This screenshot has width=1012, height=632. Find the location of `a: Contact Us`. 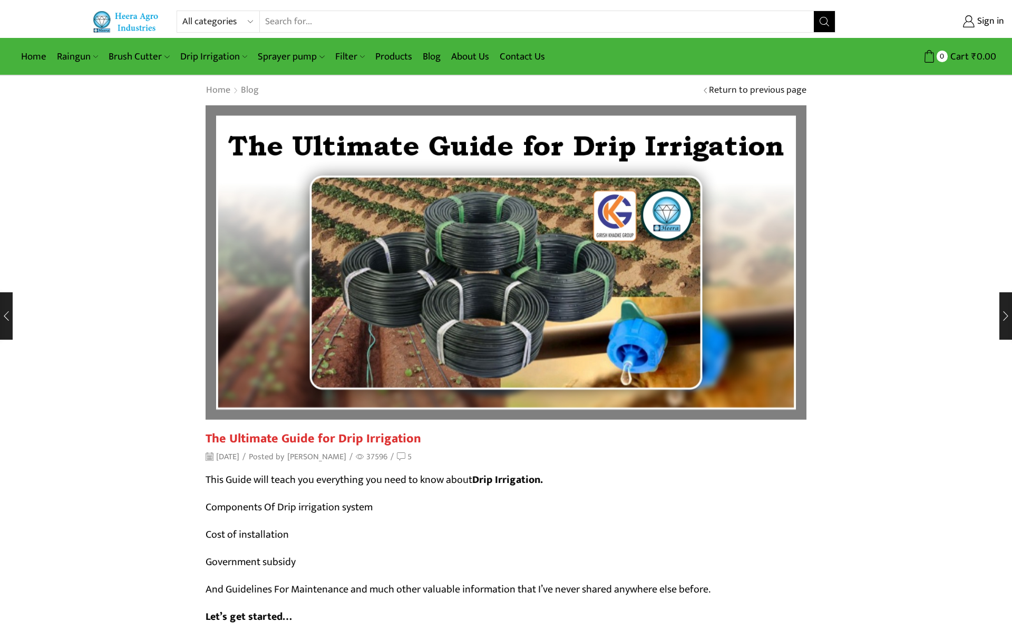

a: Contact Us is located at coordinates (522, 56).